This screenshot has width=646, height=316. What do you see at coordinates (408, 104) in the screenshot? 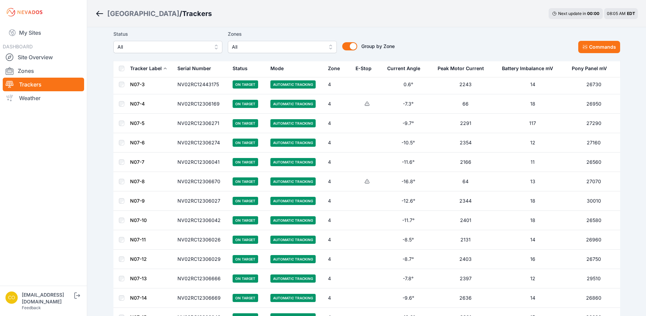
I see `td: -7.3°` at bounding box center [408, 104].